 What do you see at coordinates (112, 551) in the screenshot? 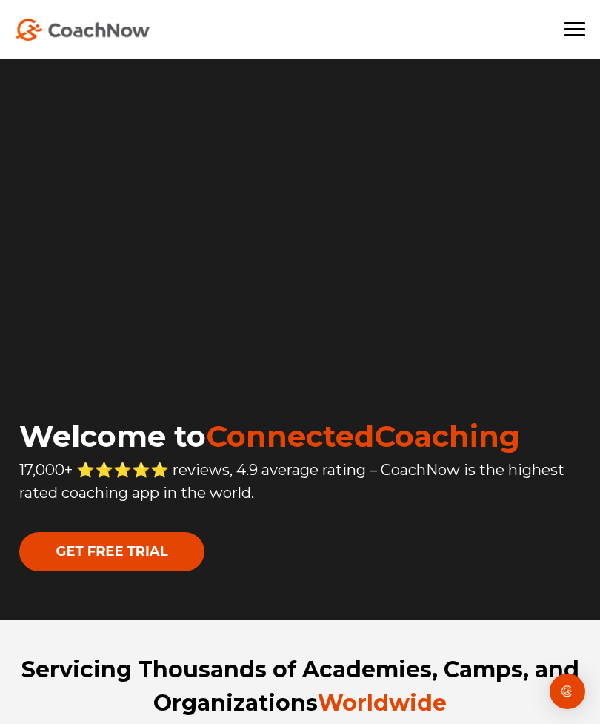
I see `img: GET FREE TRIAL` at bounding box center [112, 551].